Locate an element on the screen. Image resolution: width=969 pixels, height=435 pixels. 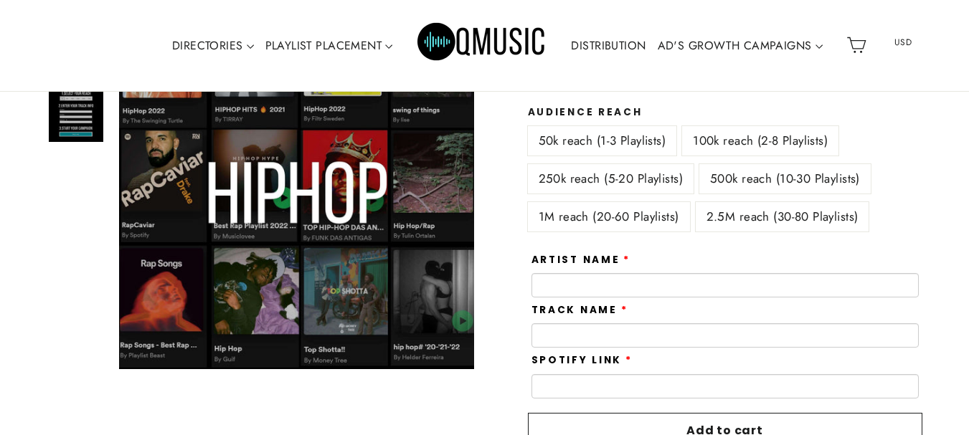
span: USD is located at coordinates (903, 42).